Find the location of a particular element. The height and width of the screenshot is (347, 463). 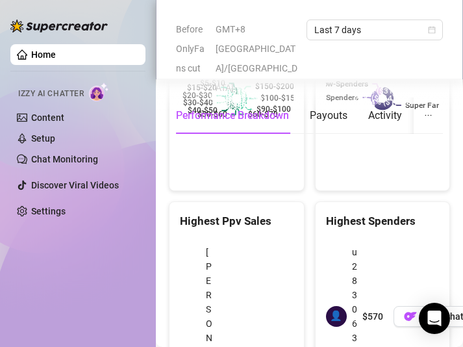

div: Highest Spenders is located at coordinates (383, 221).